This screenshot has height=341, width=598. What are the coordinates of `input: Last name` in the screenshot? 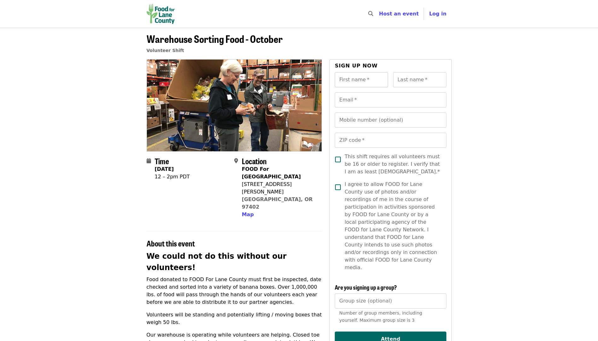 It's located at (419, 80).